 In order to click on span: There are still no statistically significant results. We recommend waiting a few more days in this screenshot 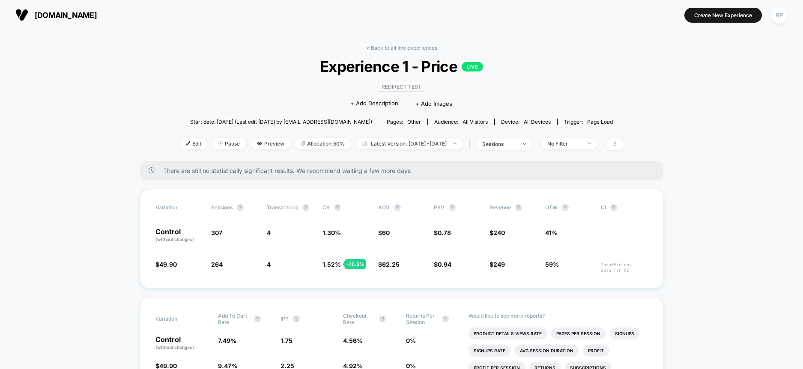, I will do `click(405, 170)`.